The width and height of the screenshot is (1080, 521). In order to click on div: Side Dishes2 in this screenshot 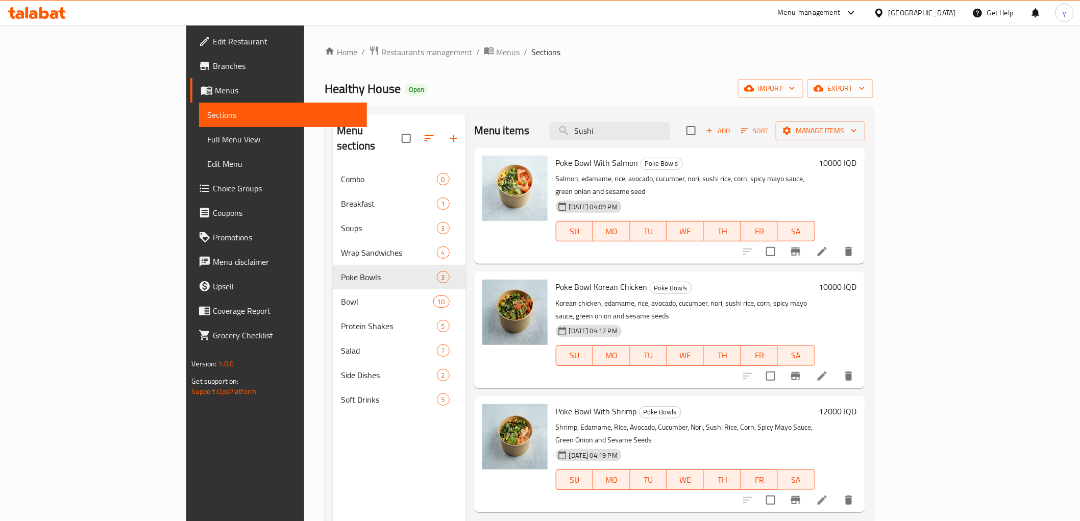, I will do `click(399, 375)`.